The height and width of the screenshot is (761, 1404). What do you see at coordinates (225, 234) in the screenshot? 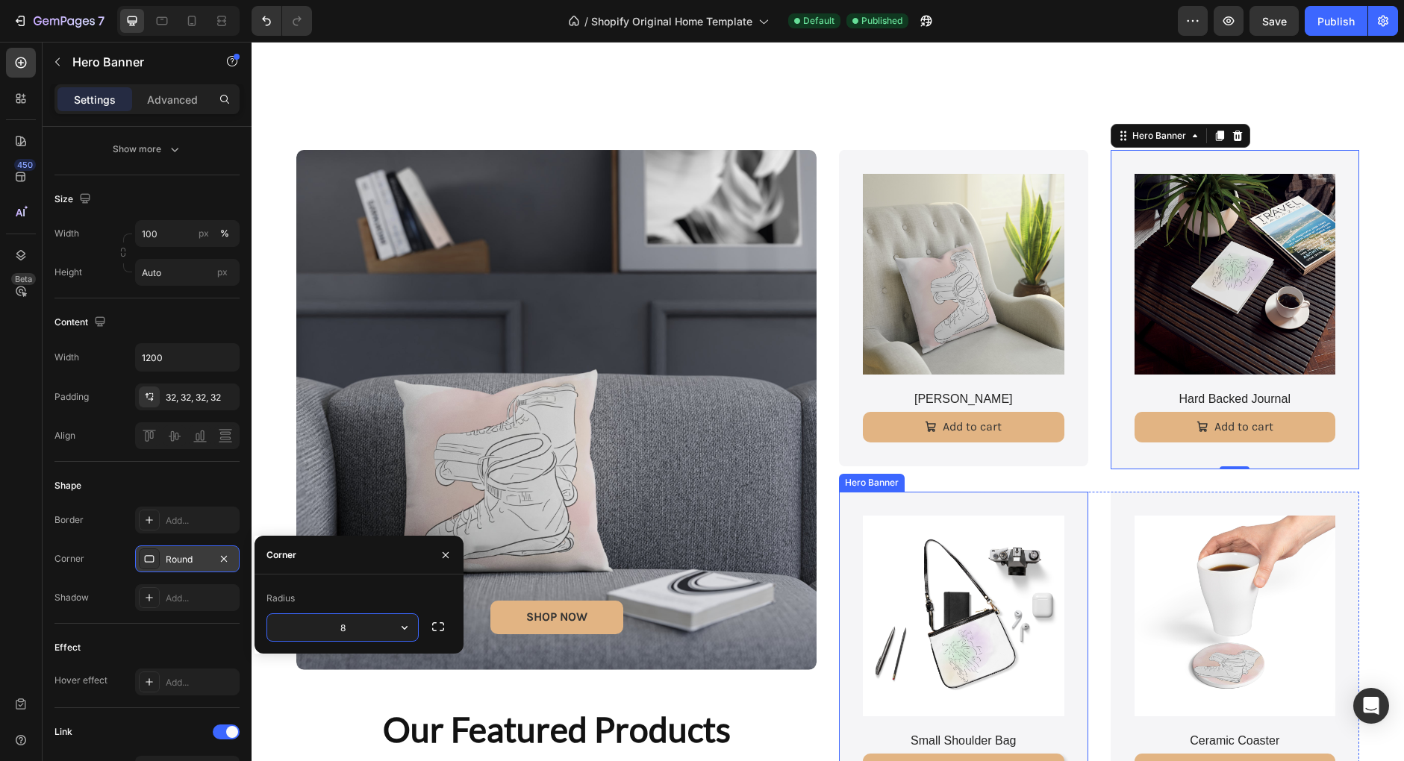
I see `button: px` at bounding box center [225, 234].